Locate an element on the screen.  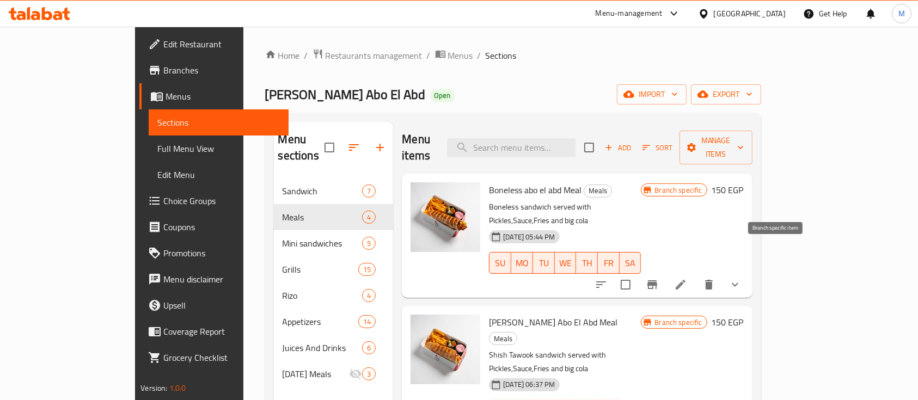
span: Select section is located at coordinates (589, 148).